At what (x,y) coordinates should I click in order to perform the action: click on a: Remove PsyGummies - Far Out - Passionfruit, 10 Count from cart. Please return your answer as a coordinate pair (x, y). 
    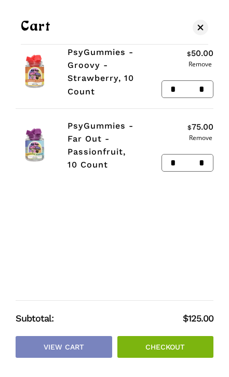
    Looking at the image, I should click on (200, 138).